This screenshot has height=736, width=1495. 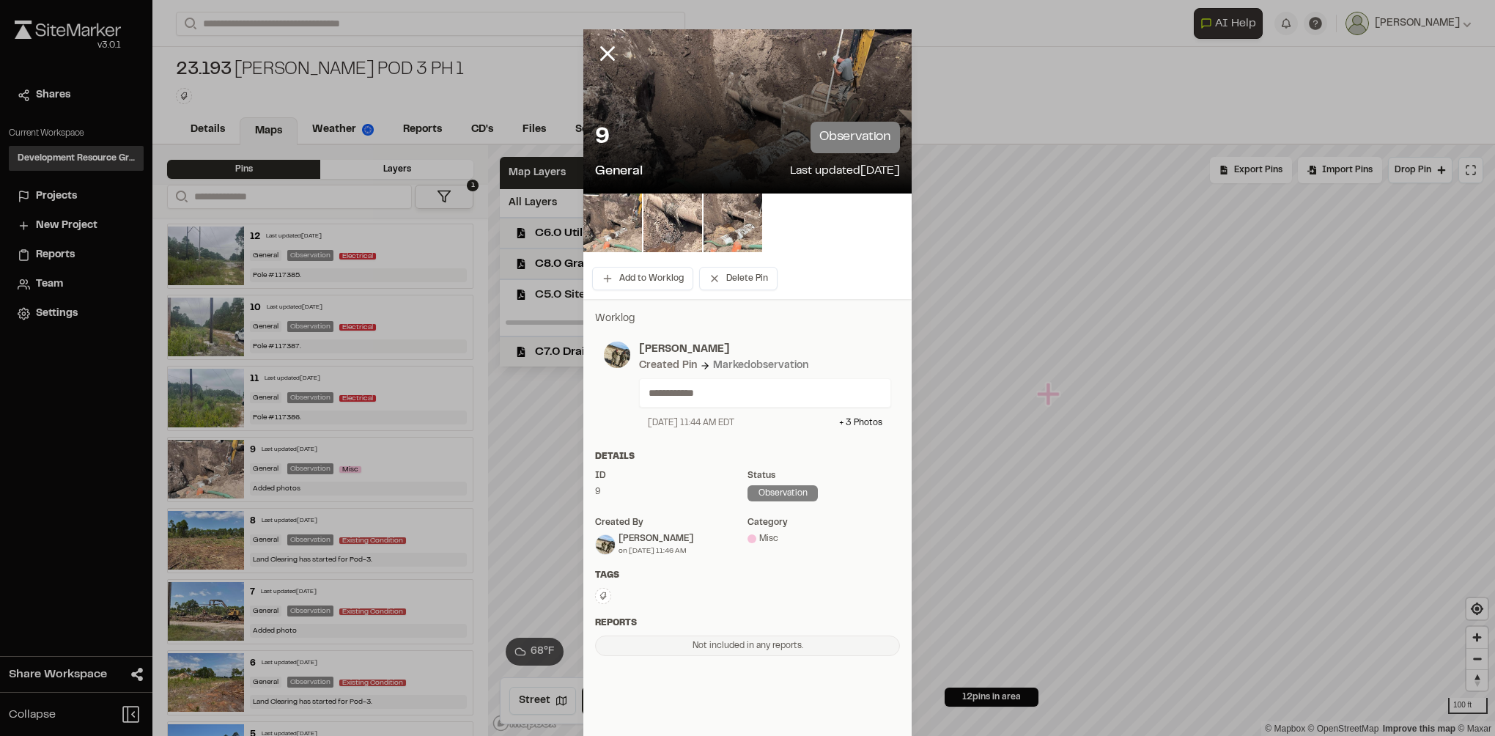 What do you see at coordinates (602, 138) in the screenshot?
I see `p: 9` at bounding box center [602, 138].